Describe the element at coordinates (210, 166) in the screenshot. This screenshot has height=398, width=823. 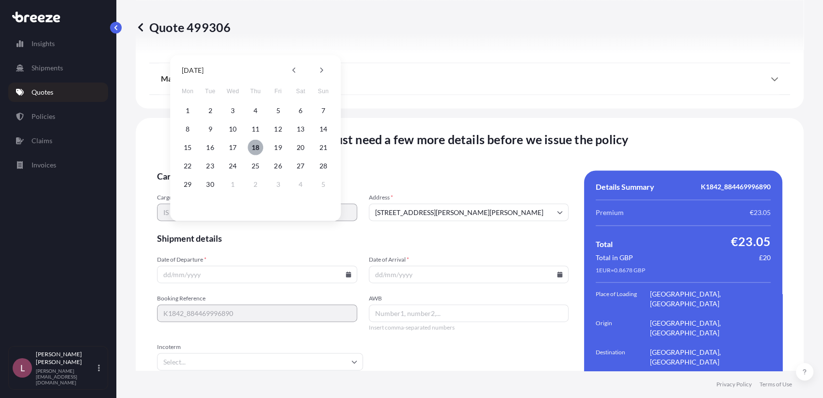
I see `button: 23` at that location.